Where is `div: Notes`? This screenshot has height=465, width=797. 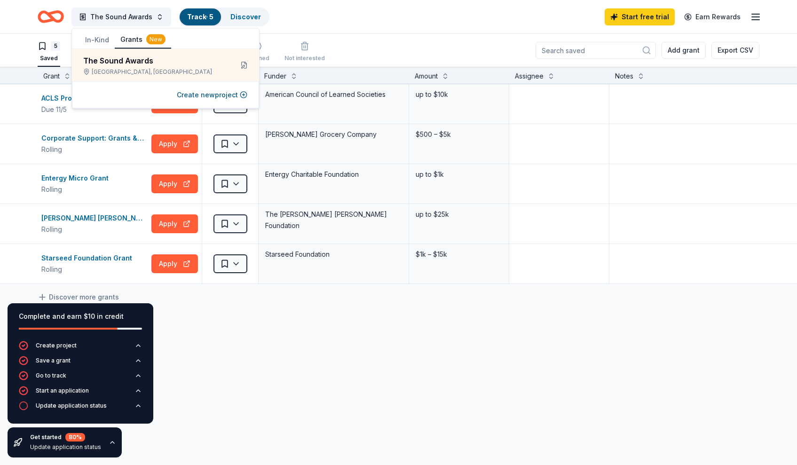
div: Notes is located at coordinates (624, 76).